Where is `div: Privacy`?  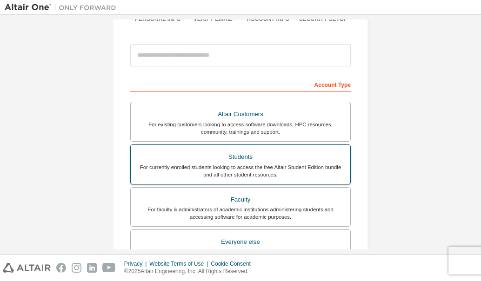
div: Privacy is located at coordinates (137, 264).